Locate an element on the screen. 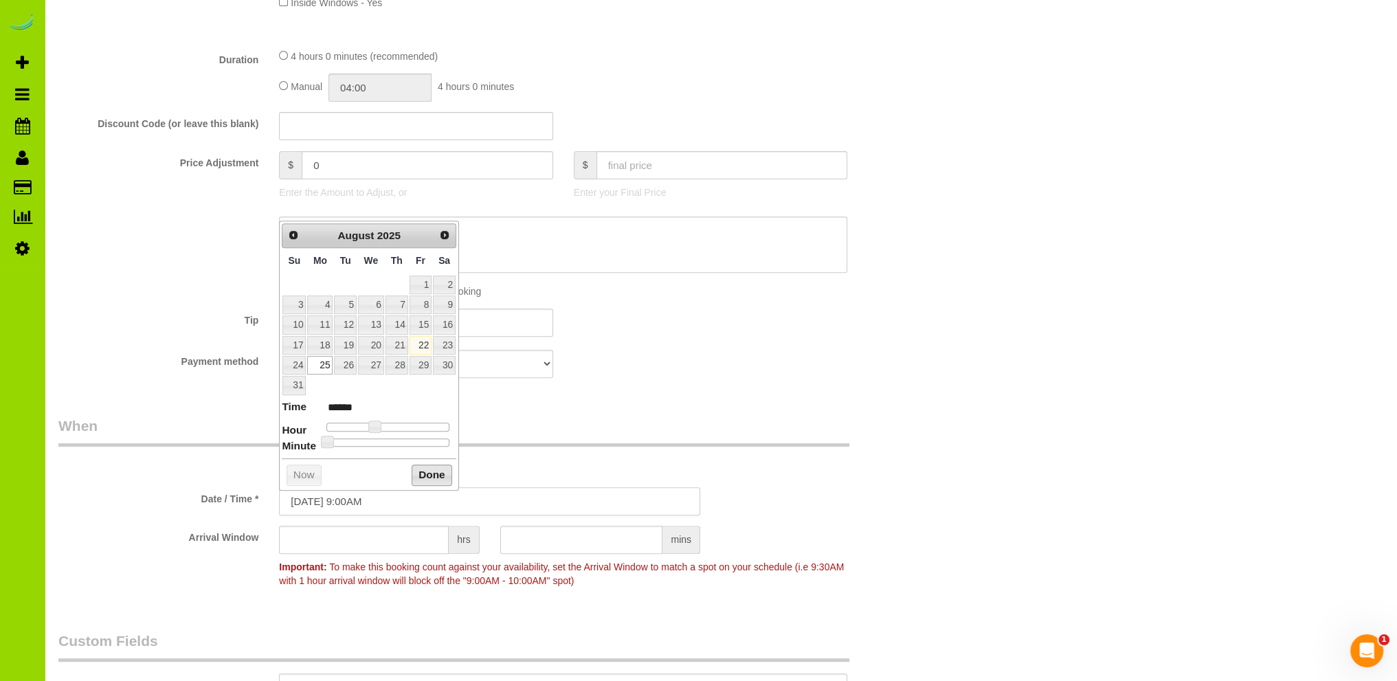 The height and width of the screenshot is (681, 1397). a: 18 is located at coordinates (319, 345).